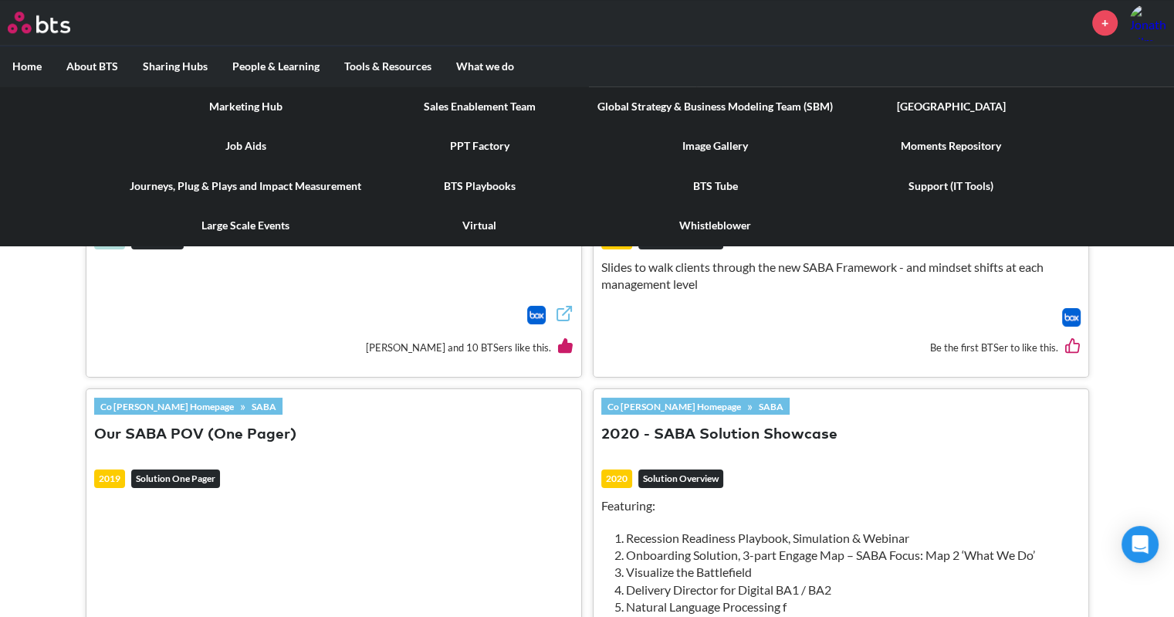 The image size is (1174, 617). I want to click on li: Recession Readiness Playbook, Simulation & Webinar, so click(847, 538).